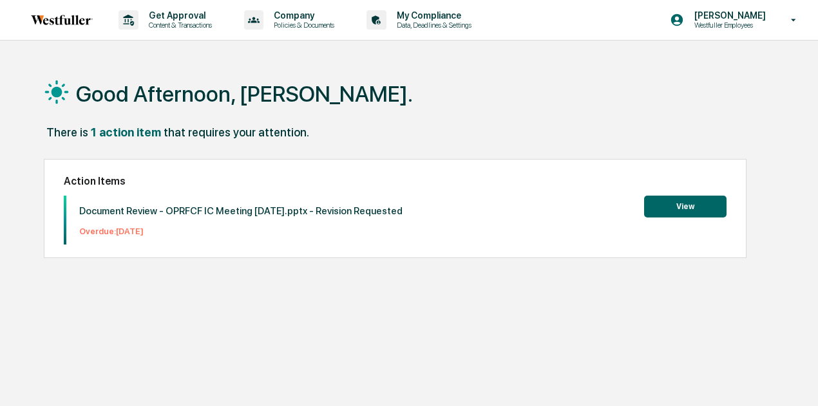 The image size is (818, 406). What do you see at coordinates (178, 25) in the screenshot?
I see `p: Content & Transactions` at bounding box center [178, 25].